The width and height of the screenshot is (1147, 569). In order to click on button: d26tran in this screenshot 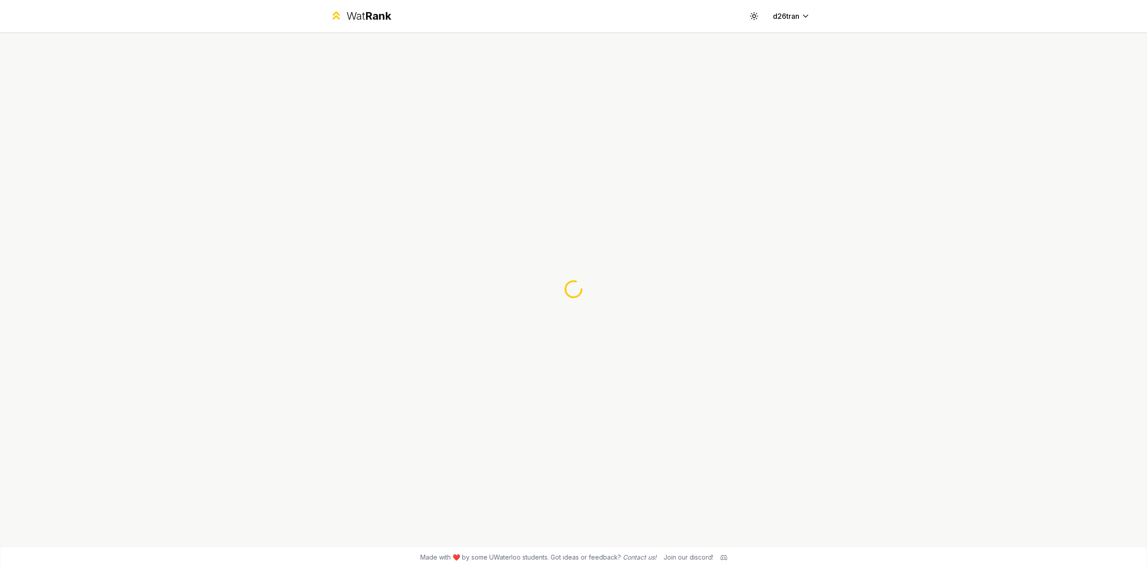, I will do `click(791, 16)`.